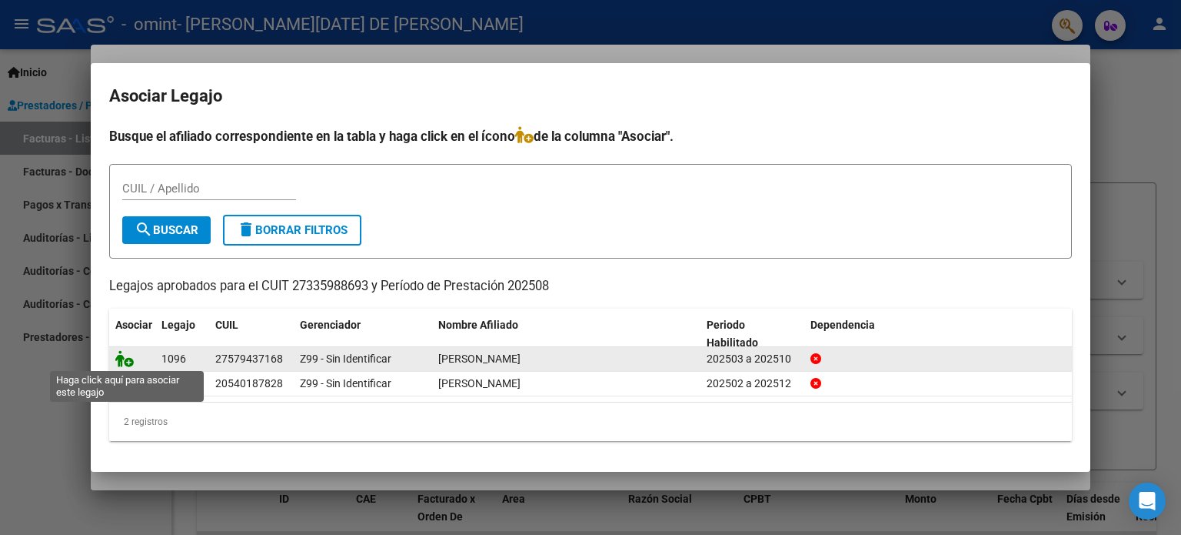 This screenshot has height=535, width=1181. What do you see at coordinates (938, 334) in the screenshot?
I see `datatable-header-cell: Dependencia` at bounding box center [938, 334].